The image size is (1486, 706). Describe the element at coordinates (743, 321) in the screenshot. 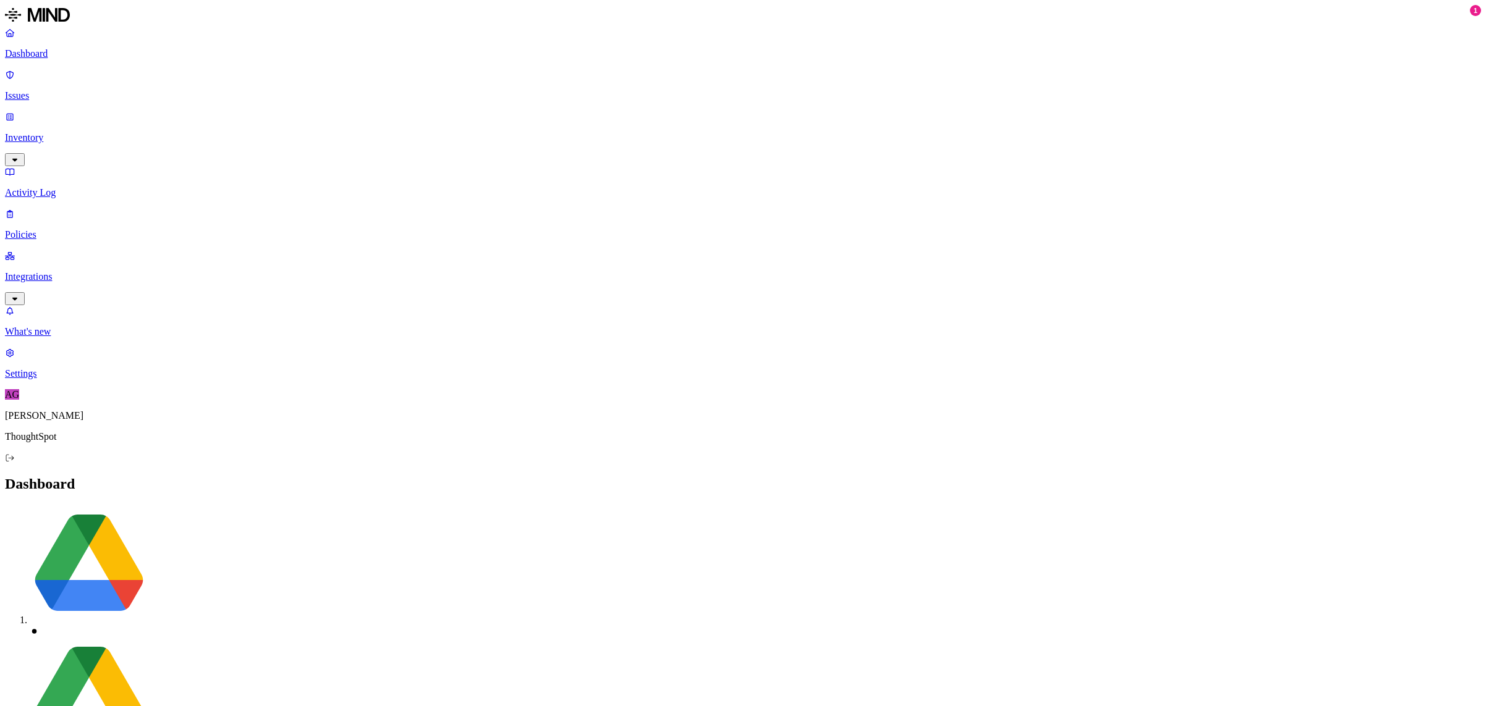

I see `a: What's new` at that location.